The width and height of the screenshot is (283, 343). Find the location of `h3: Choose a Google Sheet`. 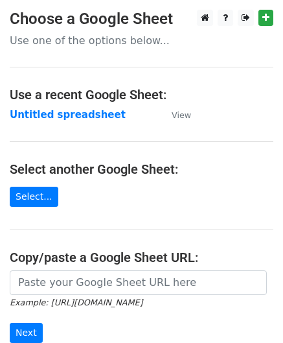

h3: Choose a Google Sheet is located at coordinates (141, 19).